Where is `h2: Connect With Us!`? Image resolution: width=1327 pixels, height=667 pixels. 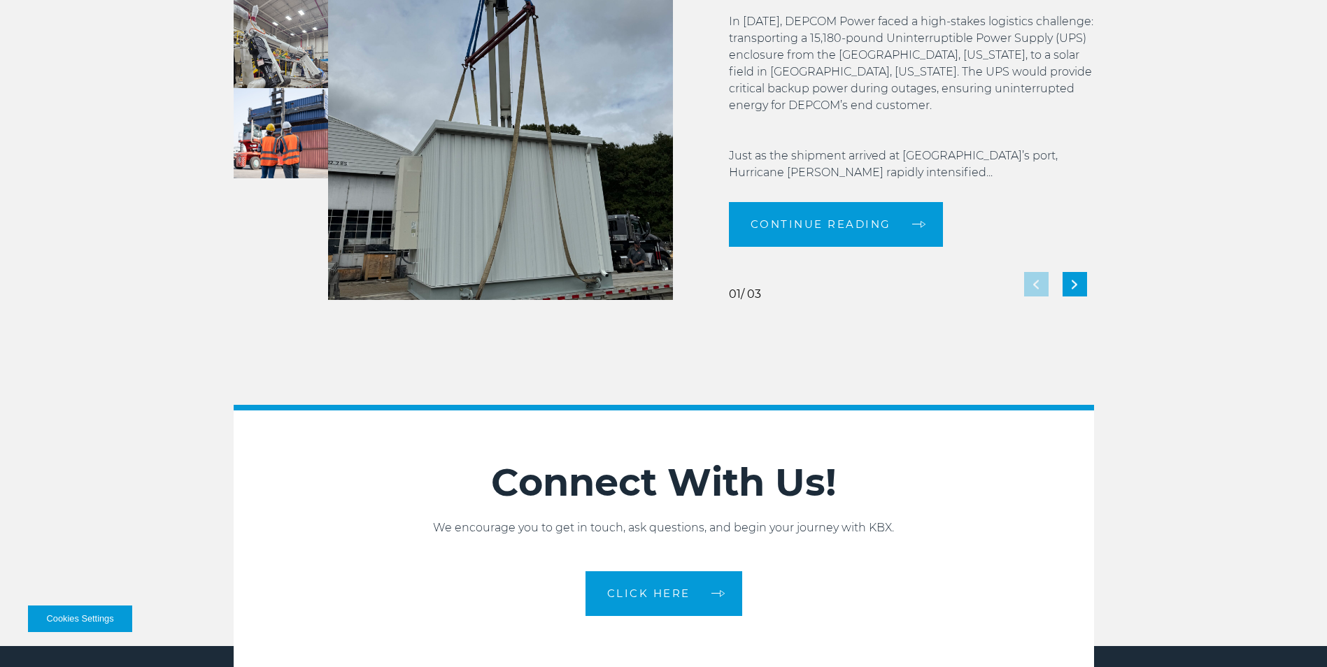 h2: Connect With Us! is located at coordinates (664, 483).